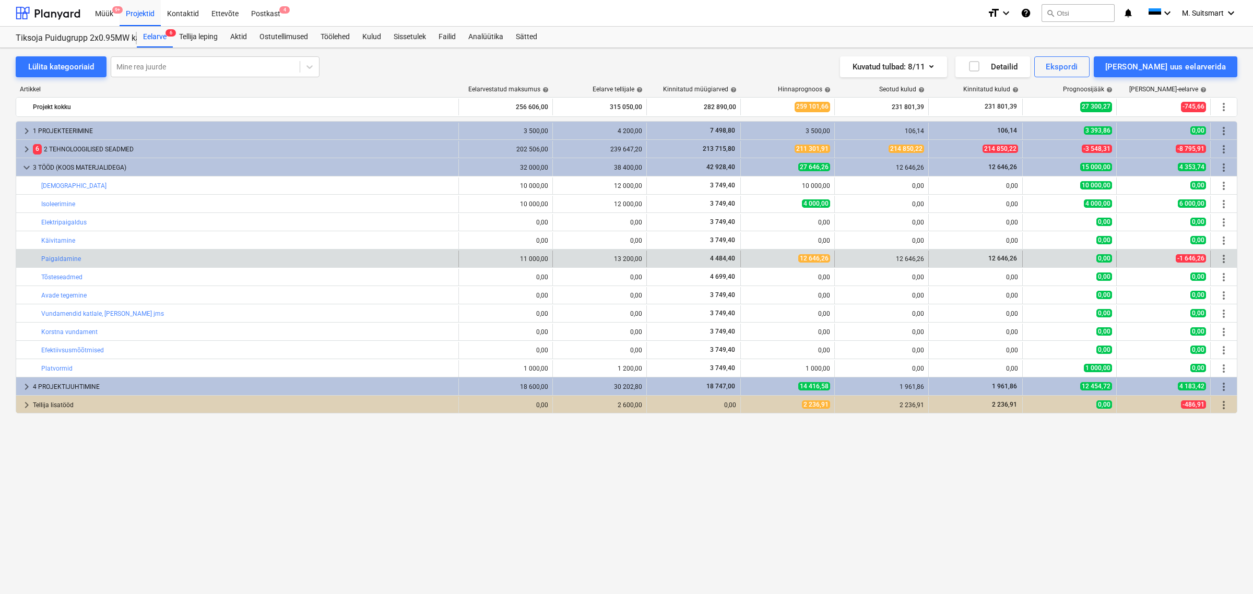 This screenshot has height=594, width=1253. Describe the element at coordinates (198, 37) in the screenshot. I see `div: Tellija leping` at that location.